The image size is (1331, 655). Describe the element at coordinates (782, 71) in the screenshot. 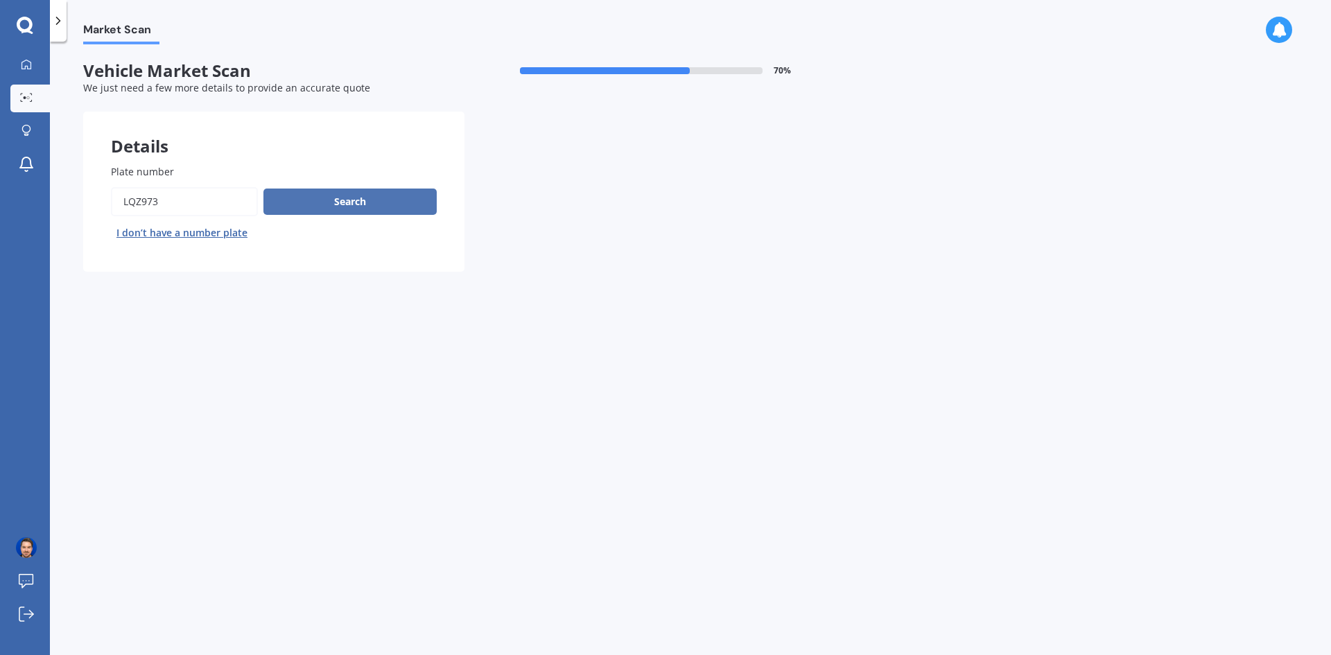

I see `span: 70 %` at that location.